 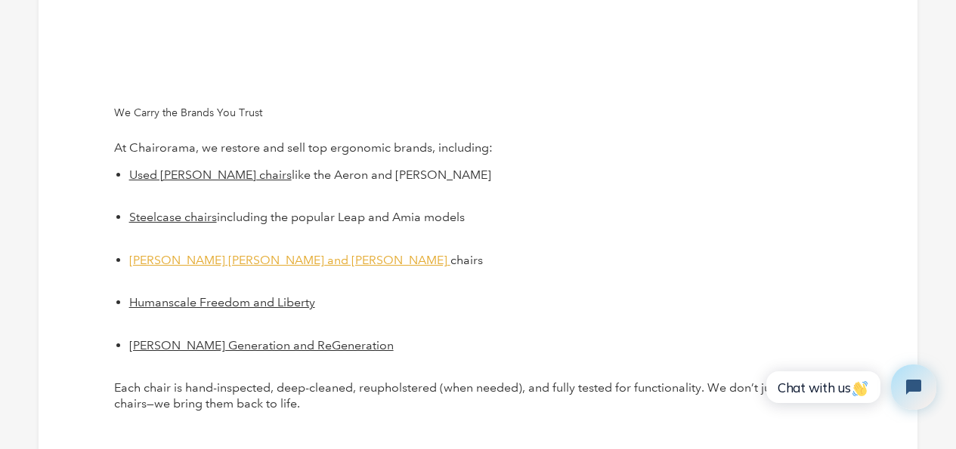 What do you see at coordinates (472, 396) in the screenshot?
I see `span: Each chair is hand-inspected, deep-cleaned, reupholstered (when needed), and fully tested for fun...` at bounding box center [472, 396].